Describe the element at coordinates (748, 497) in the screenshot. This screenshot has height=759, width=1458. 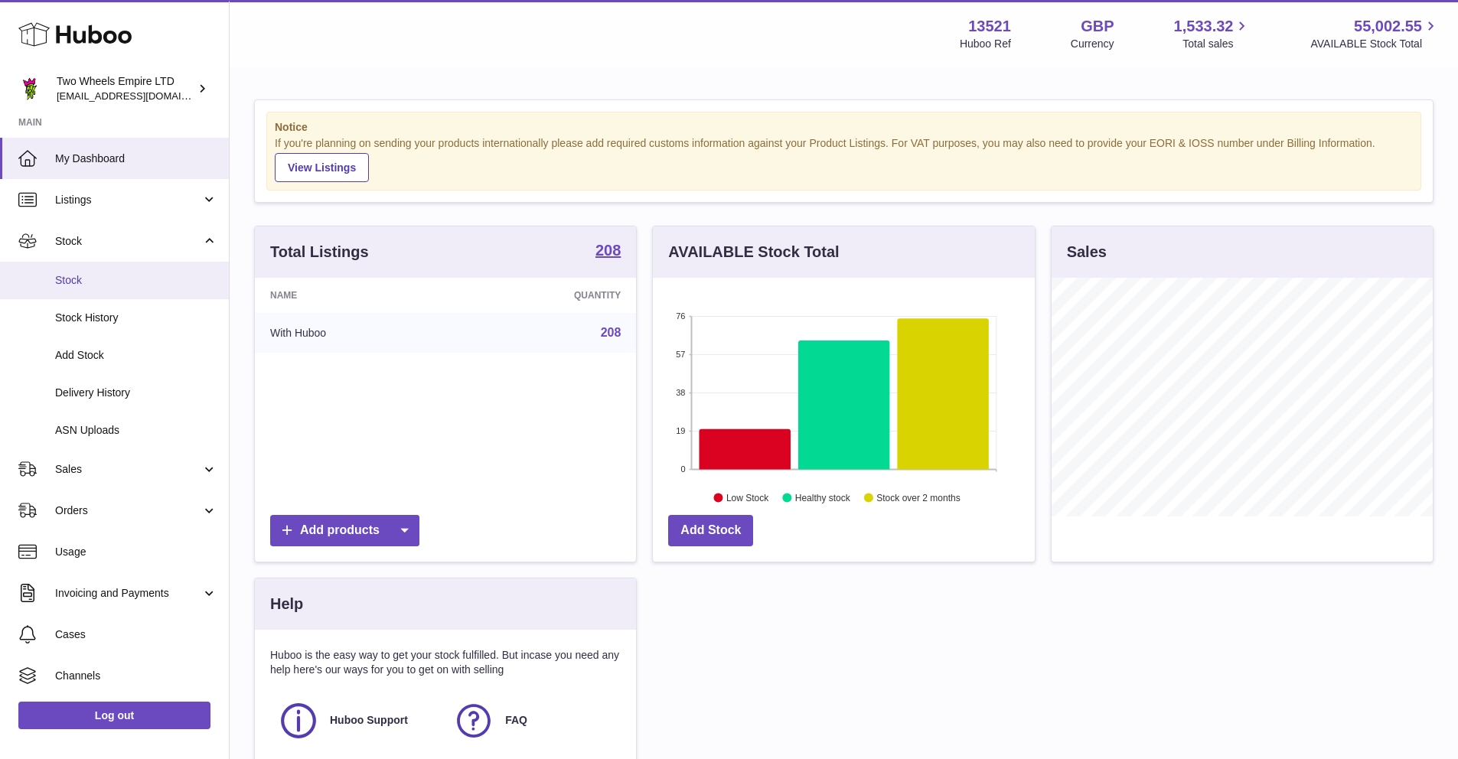
I see `text: Low Stock` at that location.